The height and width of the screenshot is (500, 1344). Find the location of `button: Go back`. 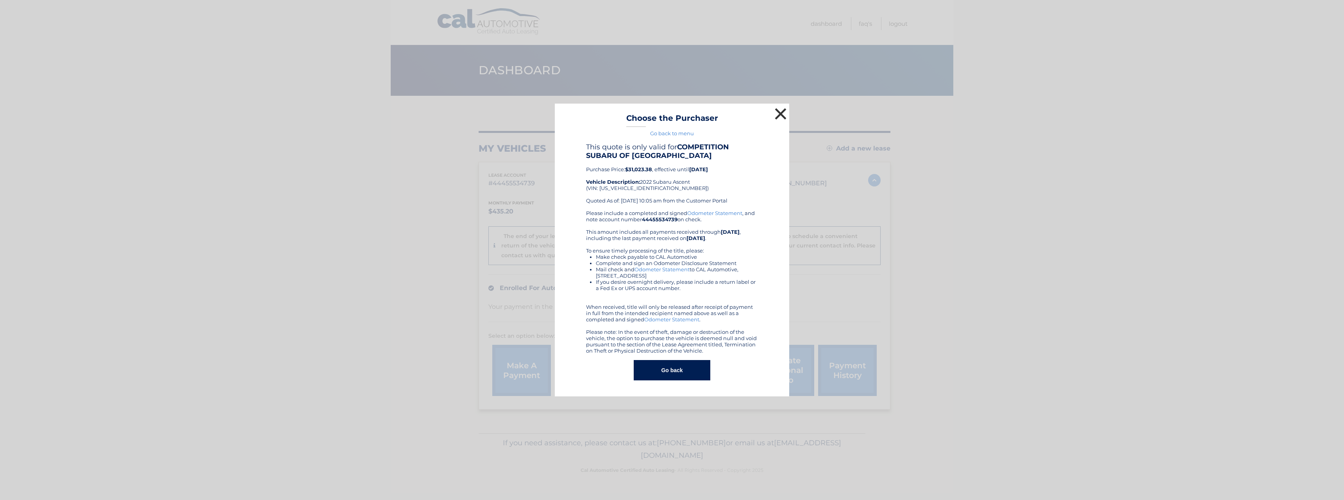

button: Go back is located at coordinates (672, 370).